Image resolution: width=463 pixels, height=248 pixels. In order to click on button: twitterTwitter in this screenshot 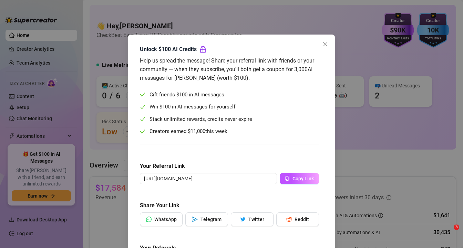, I will do `click(252, 219)`.